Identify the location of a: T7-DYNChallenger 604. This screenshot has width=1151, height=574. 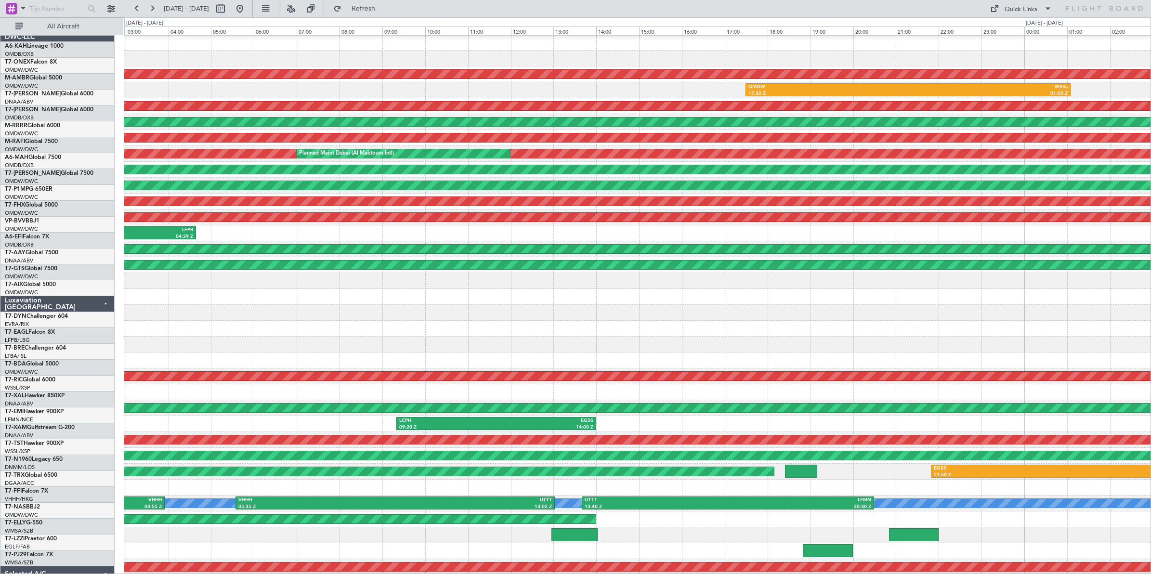
(36, 317).